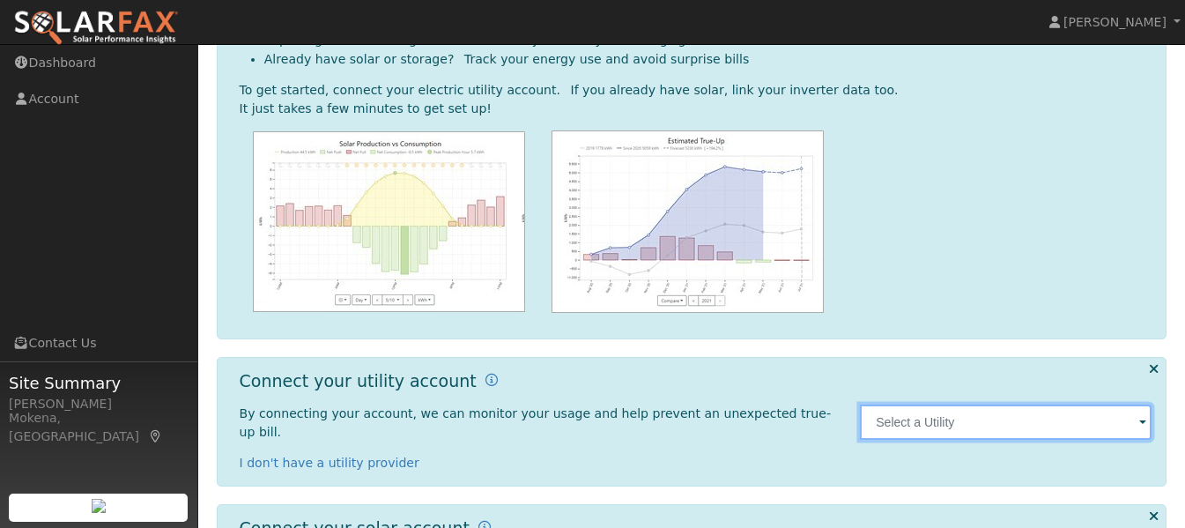 The height and width of the screenshot is (528, 1185). What do you see at coordinates (156, 436) in the screenshot?
I see `a: Map` at bounding box center [156, 436].